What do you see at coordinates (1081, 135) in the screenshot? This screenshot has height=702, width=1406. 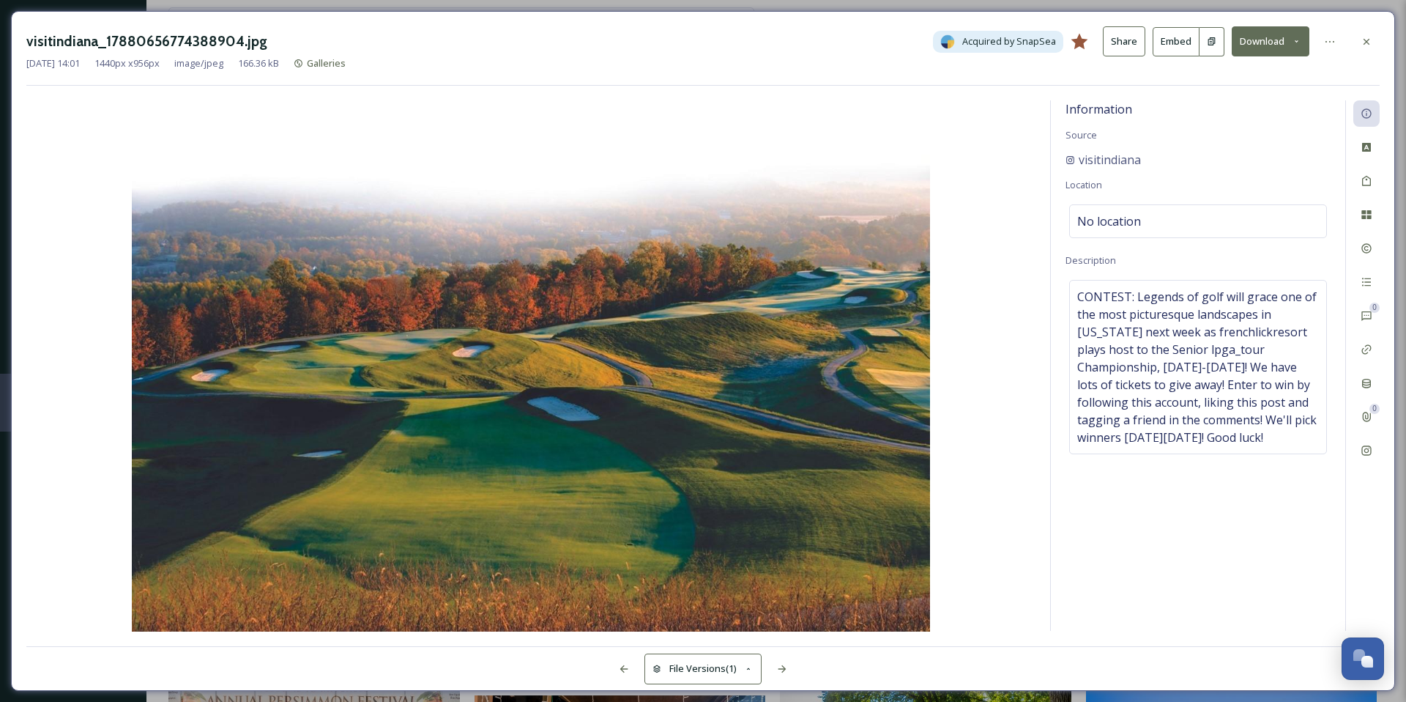 I see `span: Source` at bounding box center [1081, 135].